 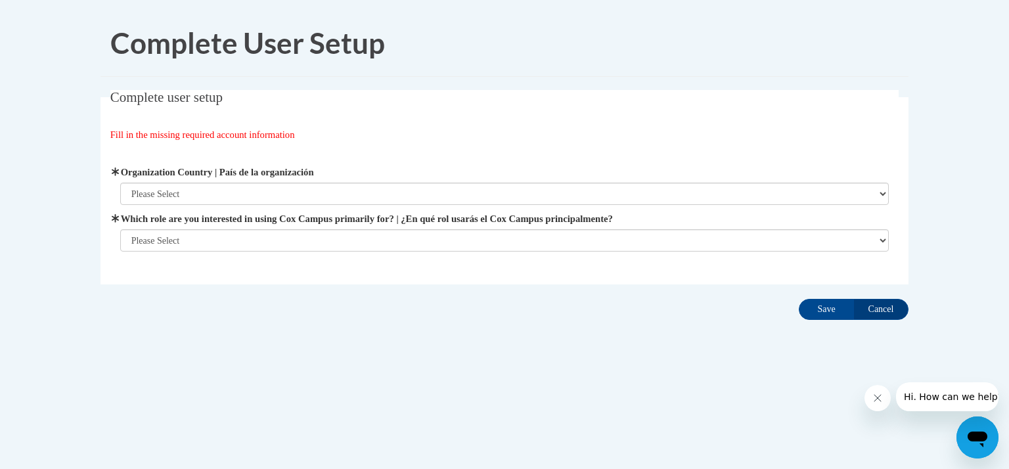 What do you see at coordinates (166, 97) in the screenshot?
I see `span: Complete user setup` at bounding box center [166, 97].